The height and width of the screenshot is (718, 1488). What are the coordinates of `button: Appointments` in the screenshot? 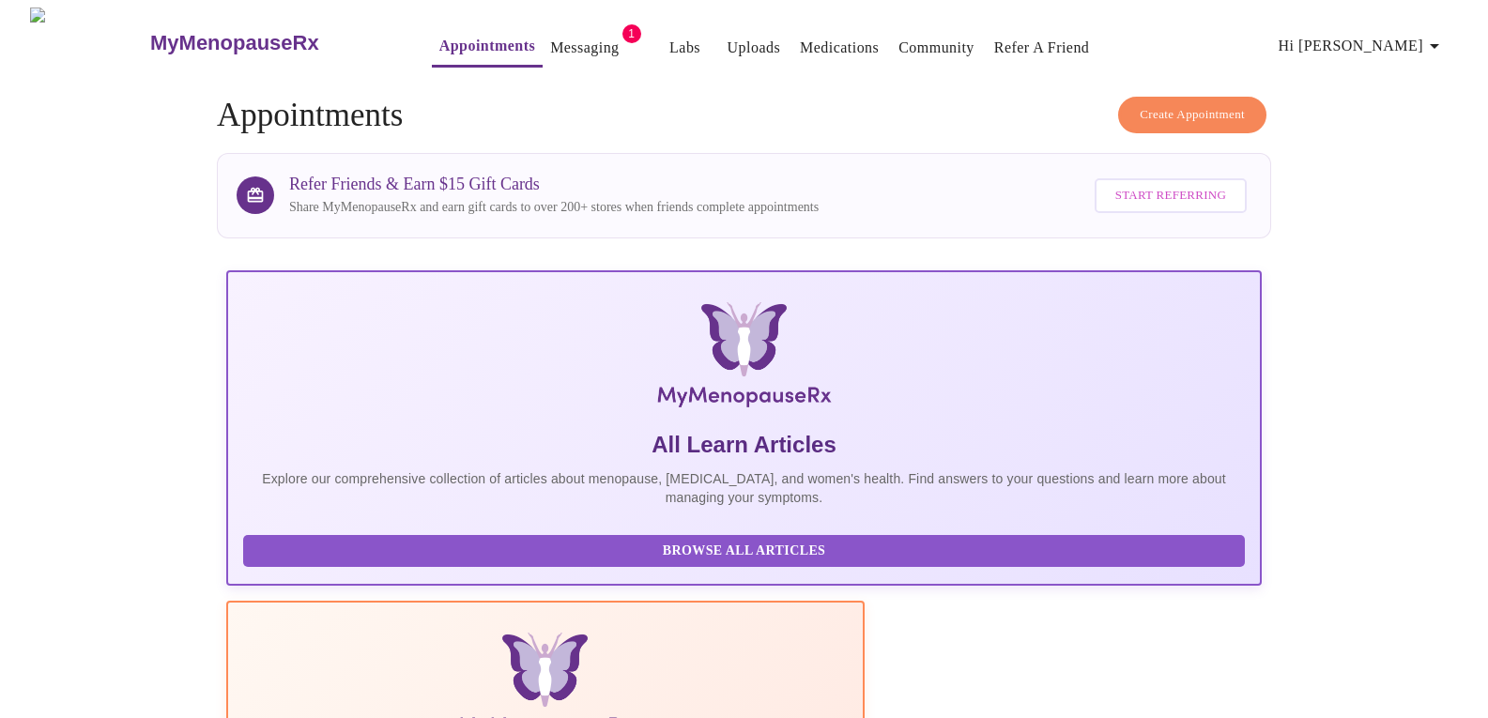 It's located at (487, 47).